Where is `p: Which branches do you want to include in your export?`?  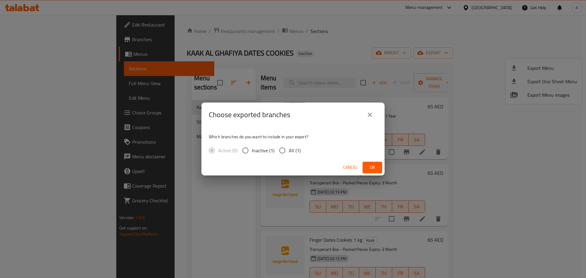
p: Which branches do you want to include in your export? is located at coordinates (293, 137).